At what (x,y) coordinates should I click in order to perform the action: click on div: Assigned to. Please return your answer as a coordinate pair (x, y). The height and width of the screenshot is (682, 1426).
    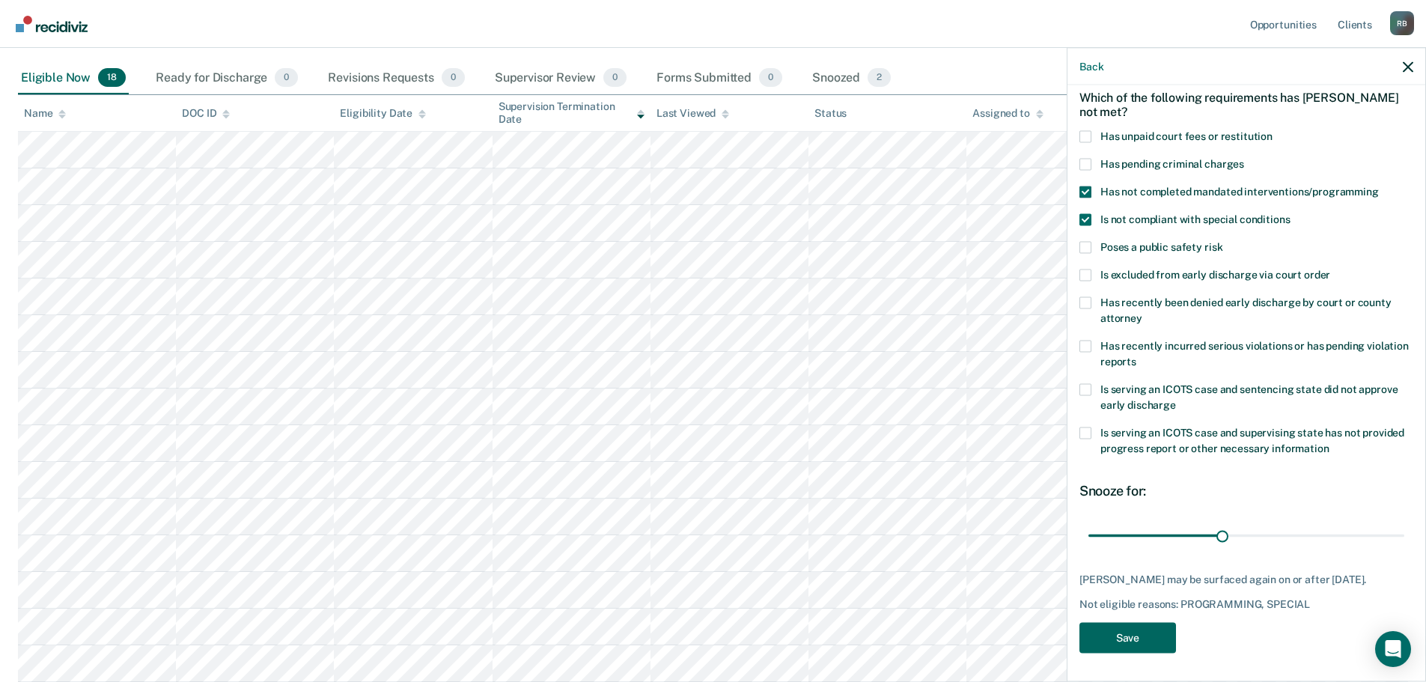
    Looking at the image, I should click on (1007, 113).